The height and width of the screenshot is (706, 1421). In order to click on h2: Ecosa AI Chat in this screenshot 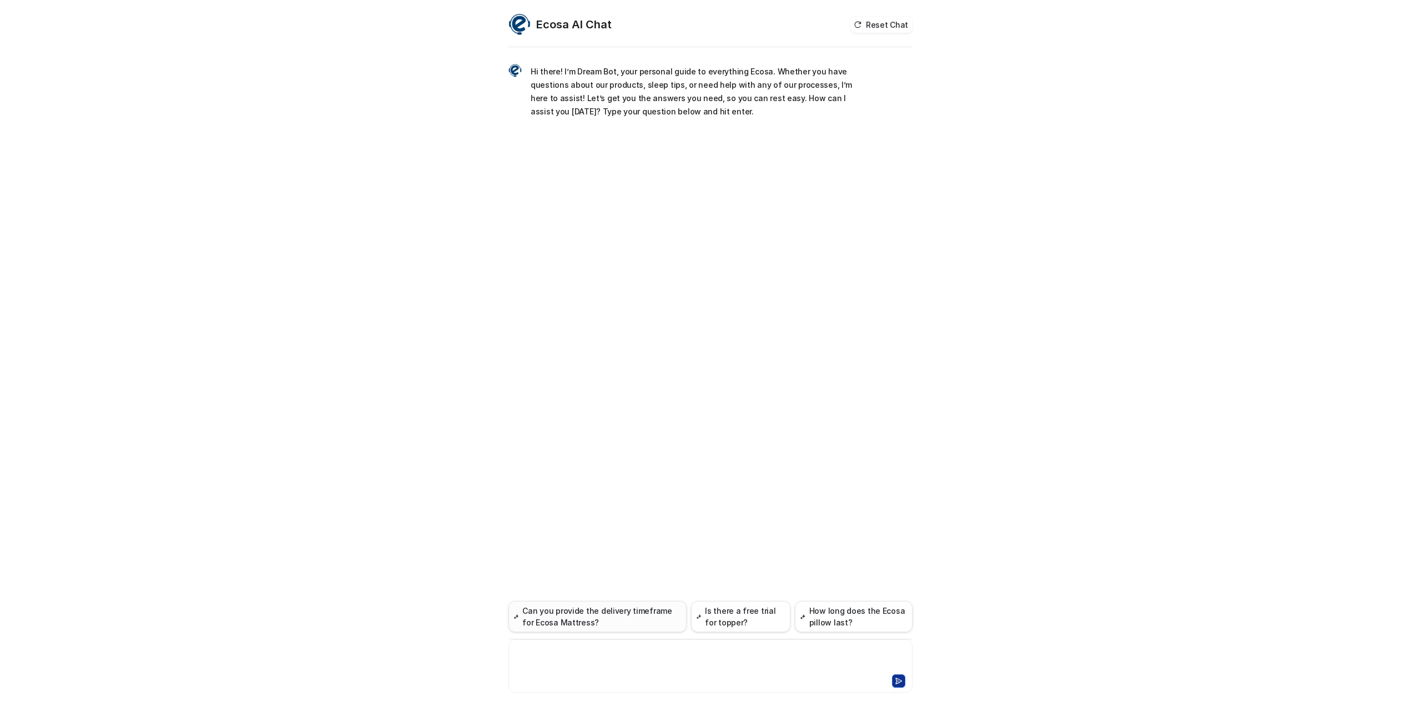, I will do `click(574, 24)`.